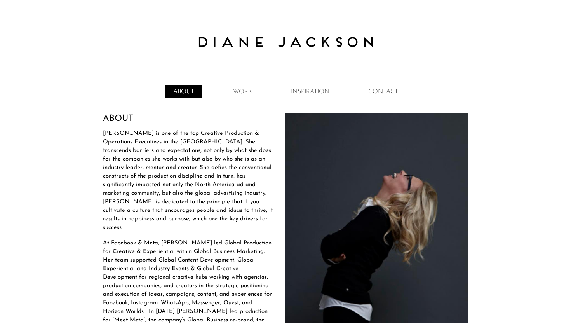 The height and width of the screenshot is (323, 571). What do you see at coordinates (285, 42) in the screenshot?
I see `a: Diane Jackson` at bounding box center [285, 42].